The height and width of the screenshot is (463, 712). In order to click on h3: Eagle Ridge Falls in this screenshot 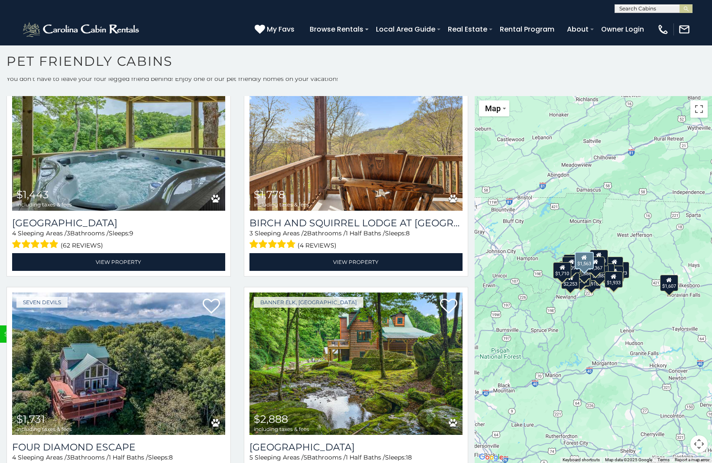, I will do `click(356, 447)`.